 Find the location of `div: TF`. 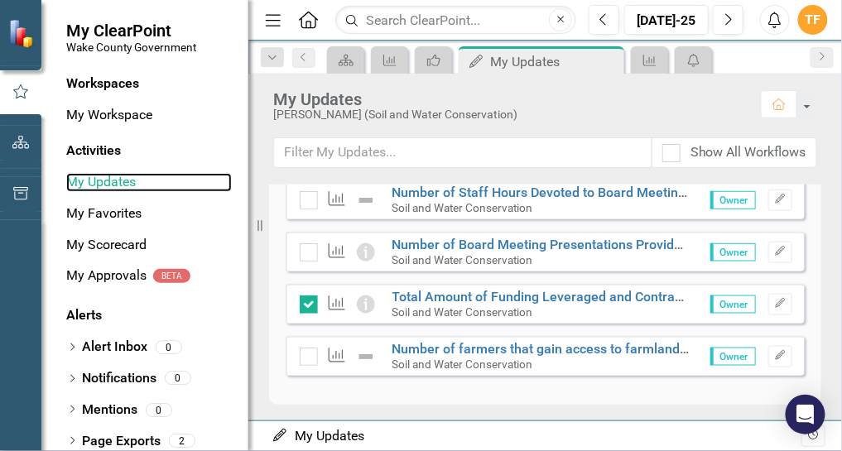

div: TF is located at coordinates (813, 20).